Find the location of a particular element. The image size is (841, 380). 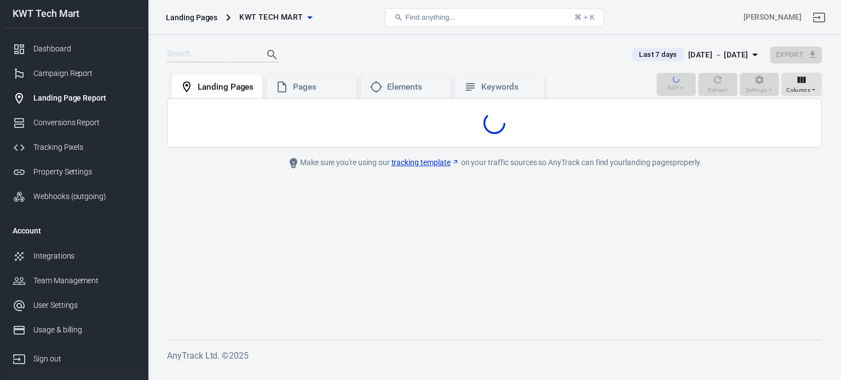

a: tracking template is located at coordinates (425, 163).